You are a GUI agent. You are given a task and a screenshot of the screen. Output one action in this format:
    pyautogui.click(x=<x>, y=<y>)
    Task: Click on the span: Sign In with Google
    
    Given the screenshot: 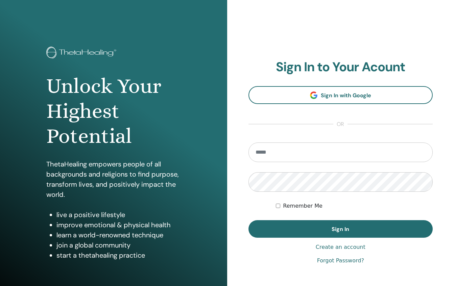 What is the action you would take?
    pyautogui.click(x=345, y=95)
    